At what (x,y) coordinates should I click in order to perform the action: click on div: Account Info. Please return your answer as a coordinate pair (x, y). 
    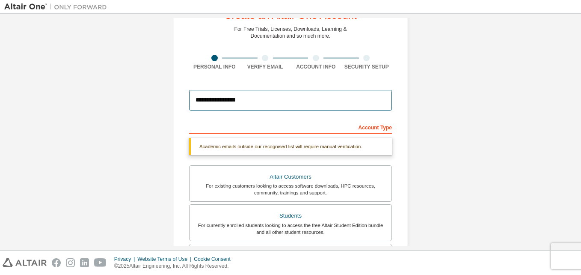
    Looking at the image, I should click on (316, 67).